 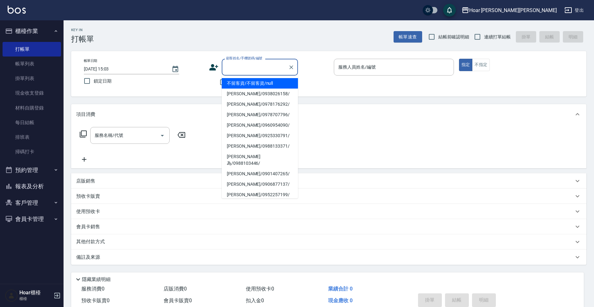 What do you see at coordinates (90, 61) in the screenshot?
I see `label: 帳單日期` at bounding box center [90, 61].